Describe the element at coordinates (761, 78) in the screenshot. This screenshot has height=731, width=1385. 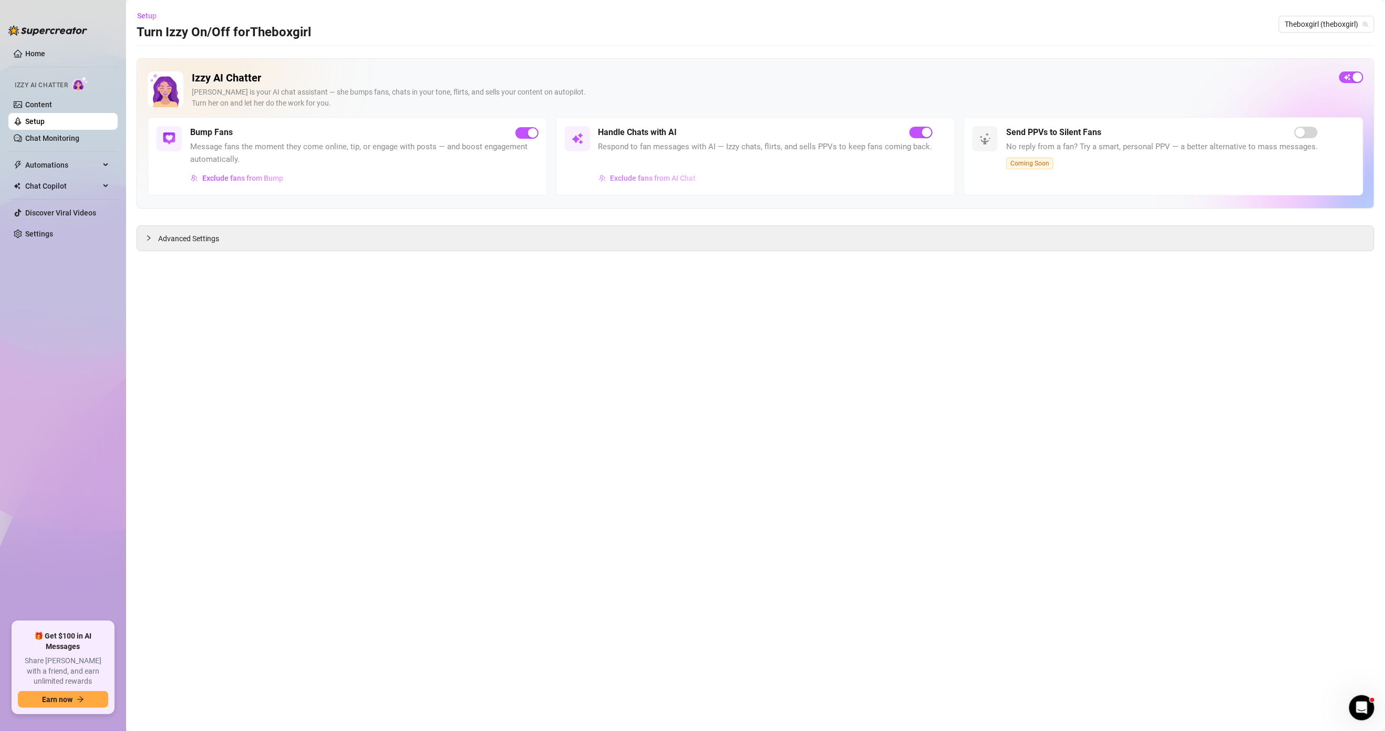
I see `h2: Izzy AI Chatter` at that location.